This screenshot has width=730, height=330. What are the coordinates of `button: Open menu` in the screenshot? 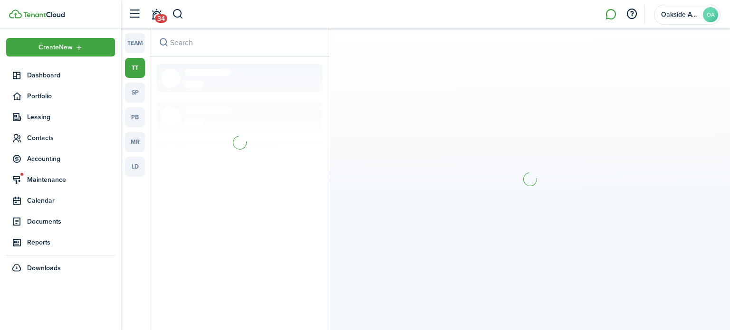 It's located at (60, 47).